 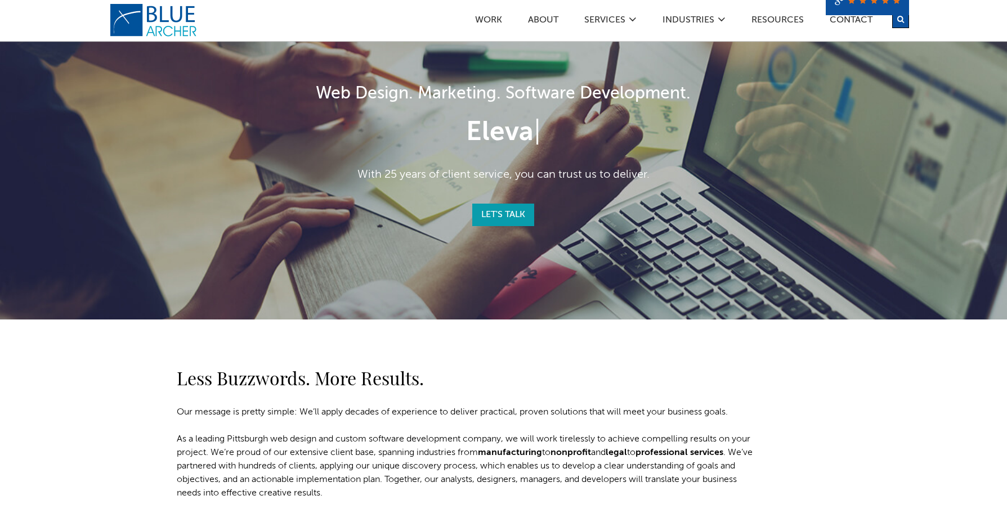 What do you see at coordinates (777, 21) in the screenshot?
I see `a: Resources` at bounding box center [777, 21].